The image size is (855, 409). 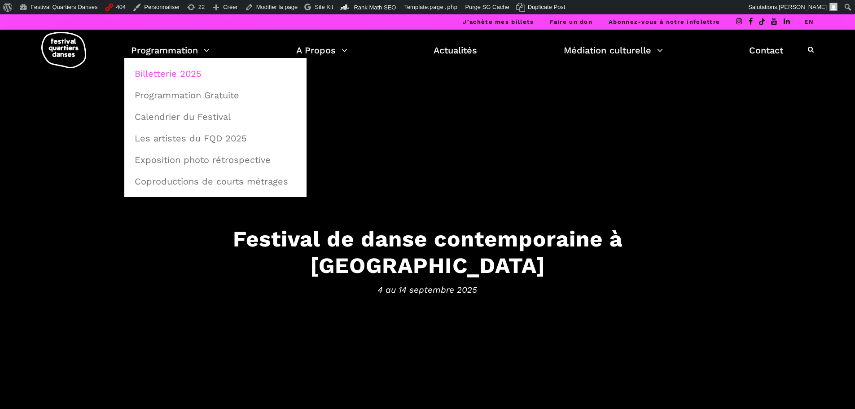 What do you see at coordinates (215, 138) in the screenshot?
I see `a: Les artistes du FQD 2025` at bounding box center [215, 138].